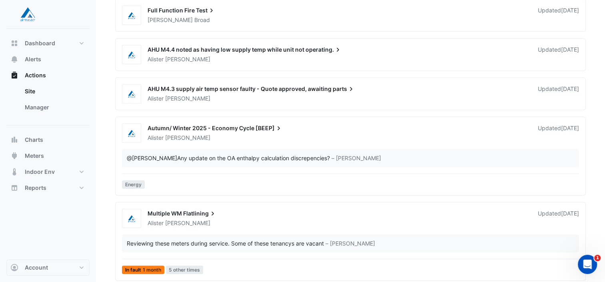  What do you see at coordinates (41, 224) in the screenshot?
I see `button: Upload attachment` at bounding box center [41, 224].